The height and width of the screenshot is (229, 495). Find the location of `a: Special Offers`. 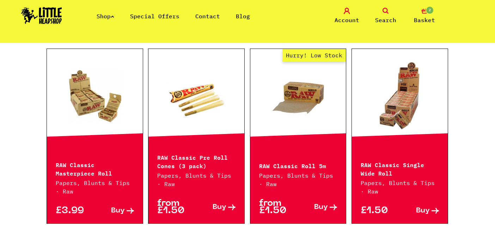

a: Special Offers is located at coordinates (155, 16).